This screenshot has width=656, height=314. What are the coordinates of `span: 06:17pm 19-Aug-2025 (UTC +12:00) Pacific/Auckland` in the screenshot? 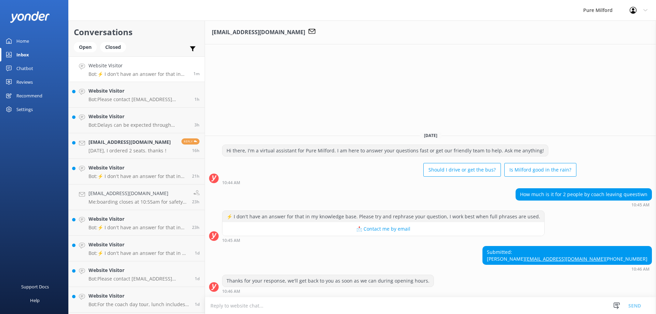 It's located at (196, 150).